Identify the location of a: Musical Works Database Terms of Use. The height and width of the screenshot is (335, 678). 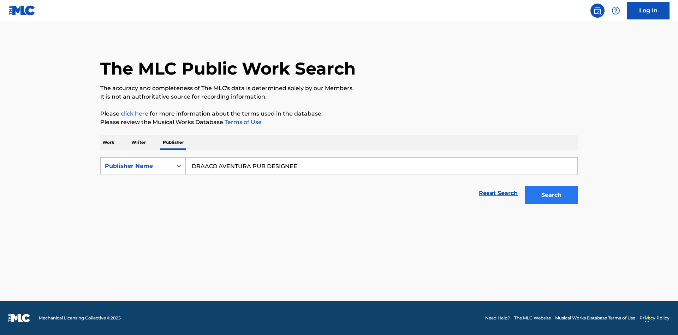
(595, 318).